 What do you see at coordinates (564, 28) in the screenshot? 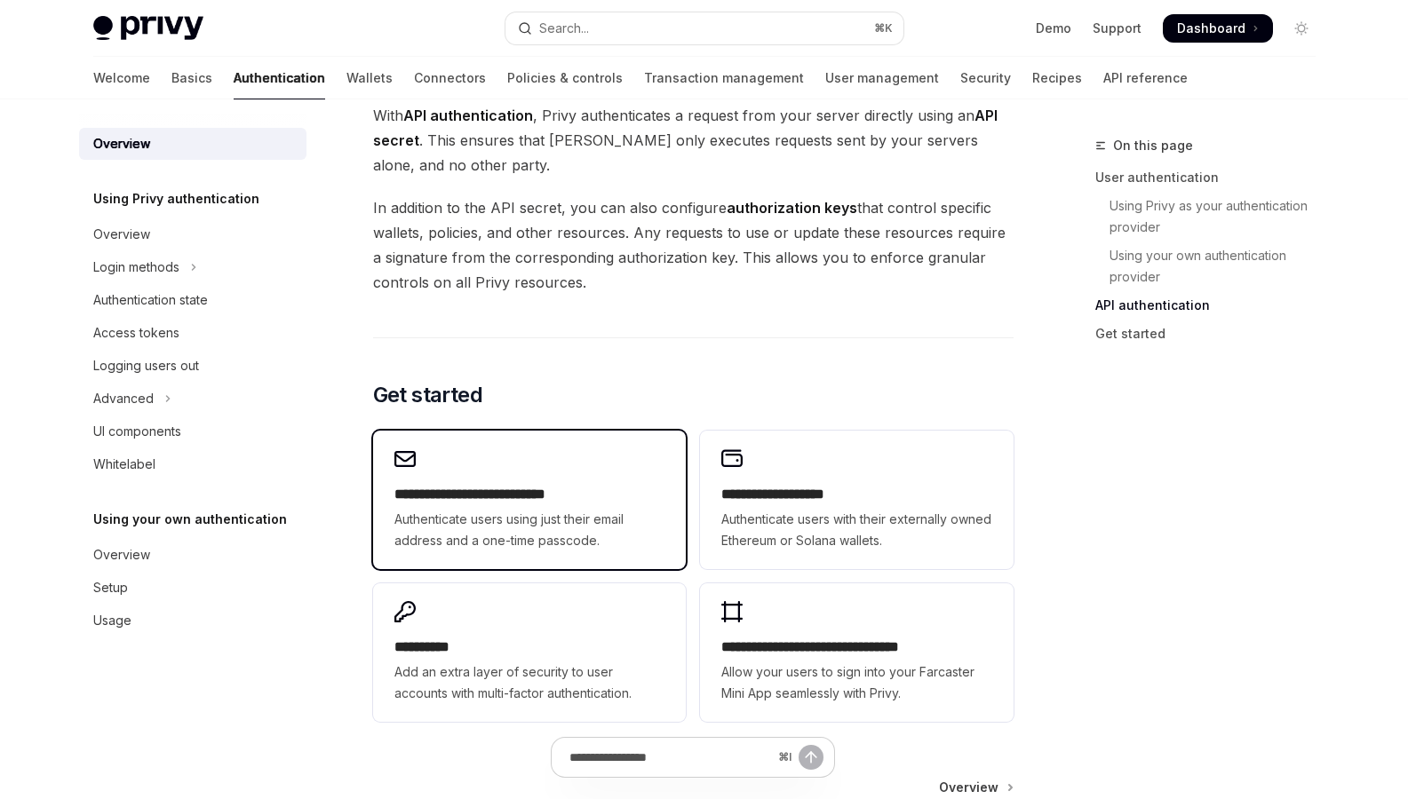
I see `div: Search...` at bounding box center [564, 28].